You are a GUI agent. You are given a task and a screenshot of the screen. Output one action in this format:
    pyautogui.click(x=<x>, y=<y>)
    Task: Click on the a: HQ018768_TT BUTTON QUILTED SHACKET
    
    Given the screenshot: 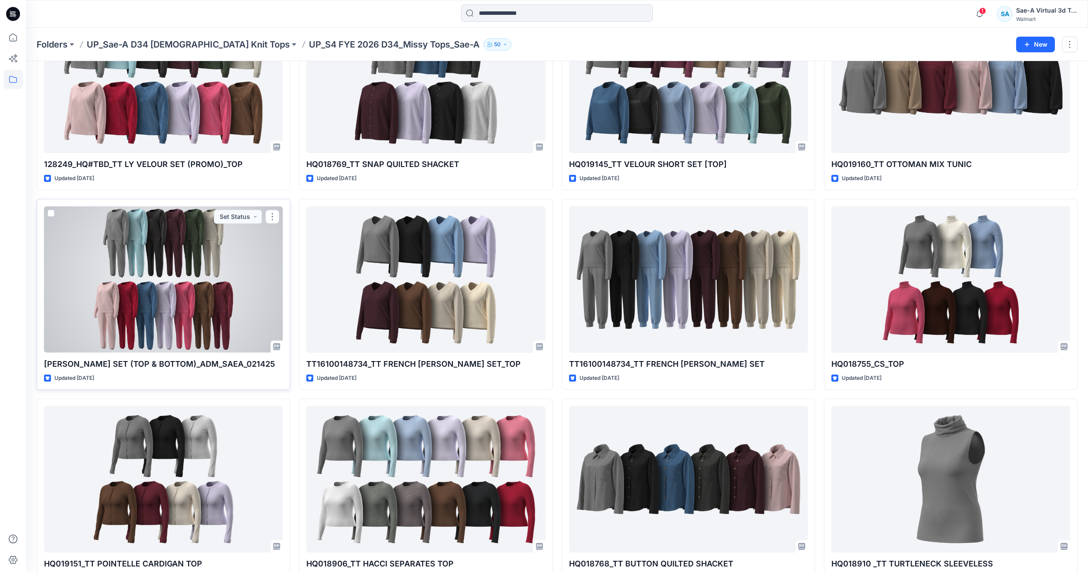 What is the action you would take?
    pyautogui.click(x=689, y=479)
    